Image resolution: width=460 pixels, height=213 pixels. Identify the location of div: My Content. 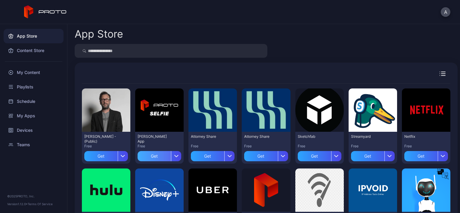
(33, 73).